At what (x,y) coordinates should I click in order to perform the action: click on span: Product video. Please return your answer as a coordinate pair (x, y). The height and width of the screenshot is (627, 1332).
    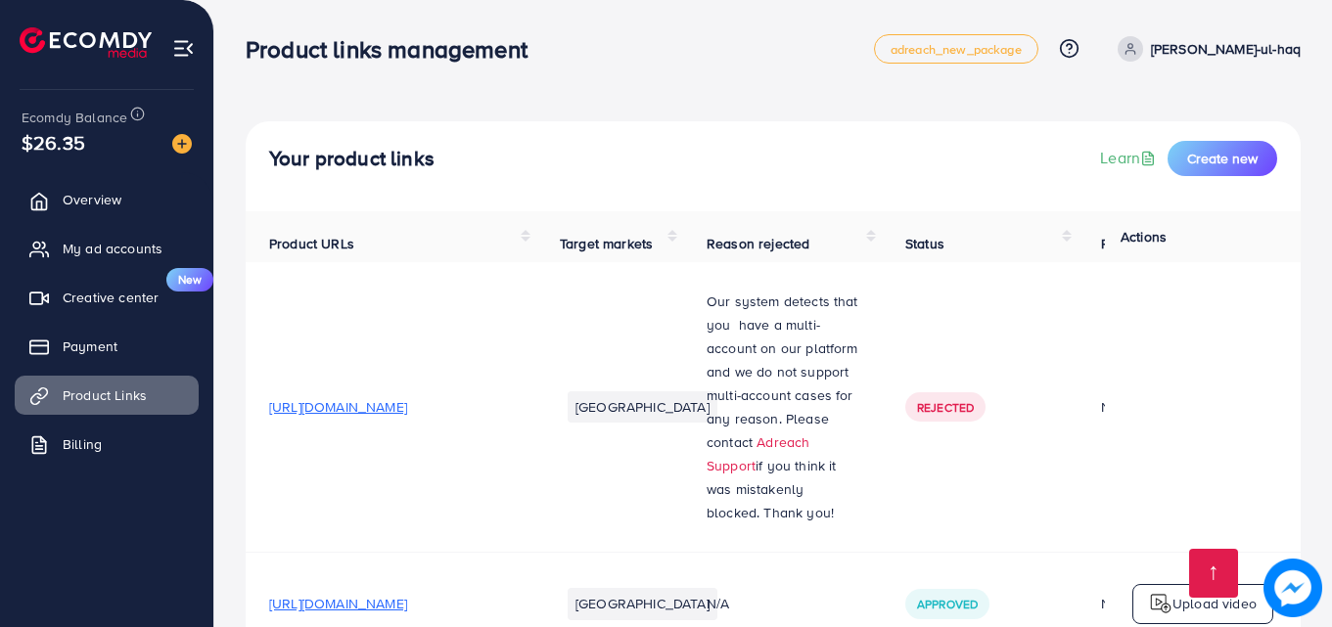
    Looking at the image, I should click on (1144, 244).